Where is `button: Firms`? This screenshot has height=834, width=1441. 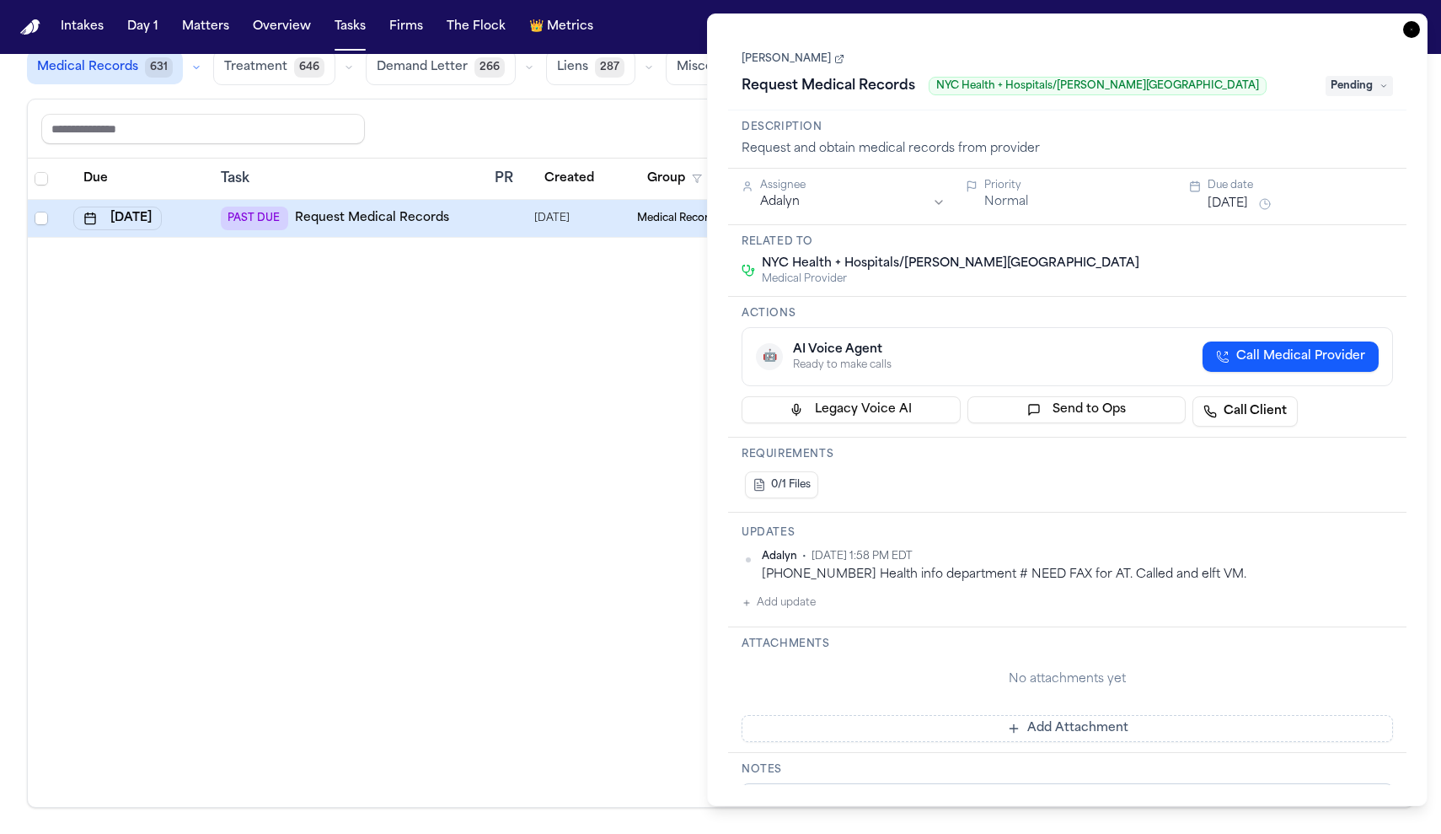
button: Firms is located at coordinates (406, 27).